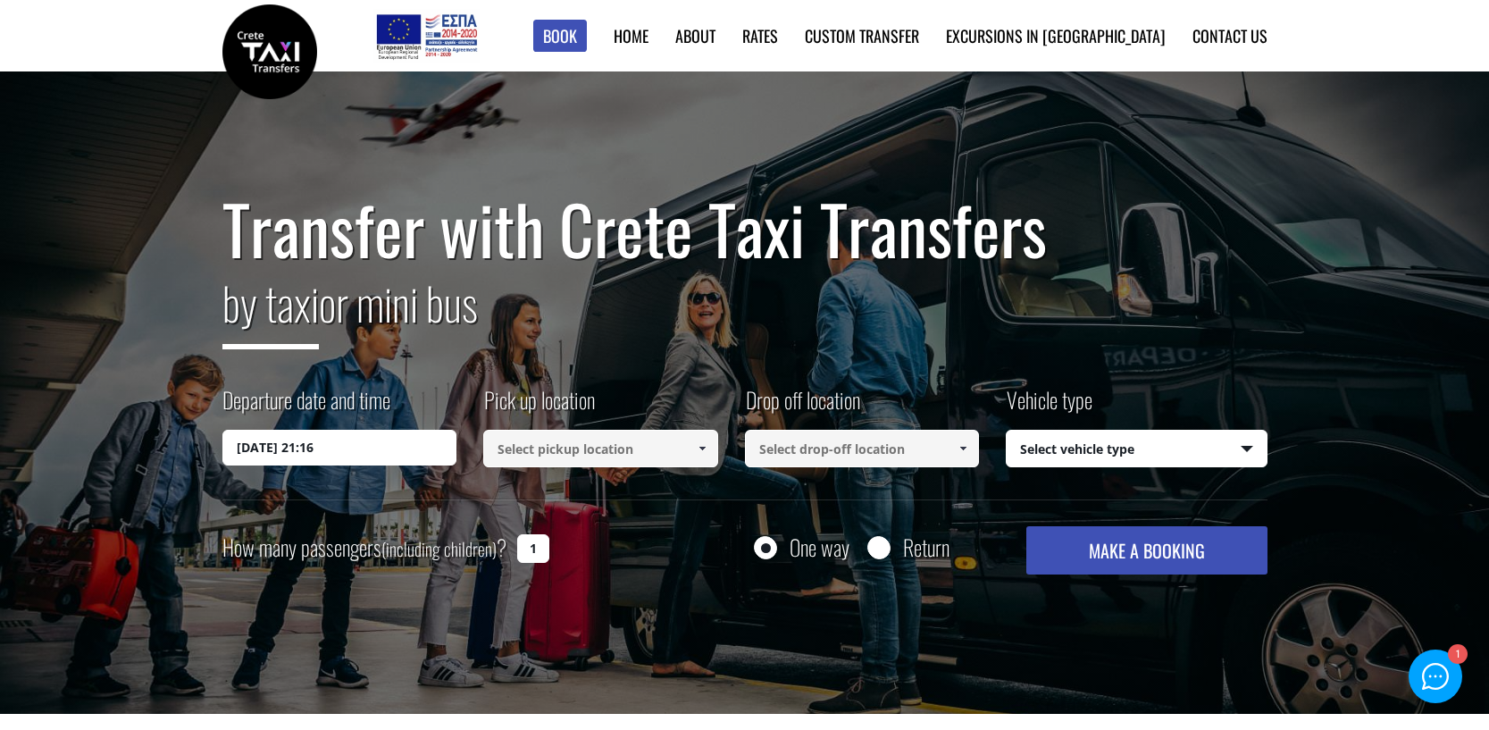  Describe the element at coordinates (926, 547) in the screenshot. I see `label: Return` at that location.